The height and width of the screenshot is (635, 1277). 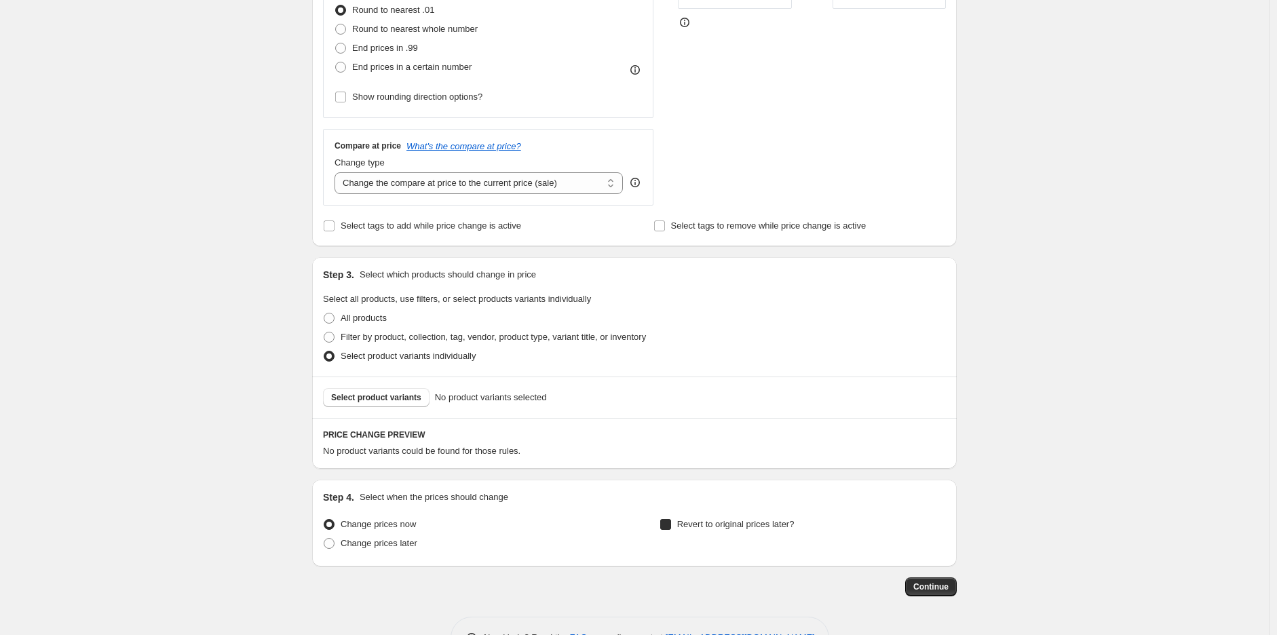 I want to click on h6: PRICE CHANGE PREVIEW, so click(x=634, y=435).